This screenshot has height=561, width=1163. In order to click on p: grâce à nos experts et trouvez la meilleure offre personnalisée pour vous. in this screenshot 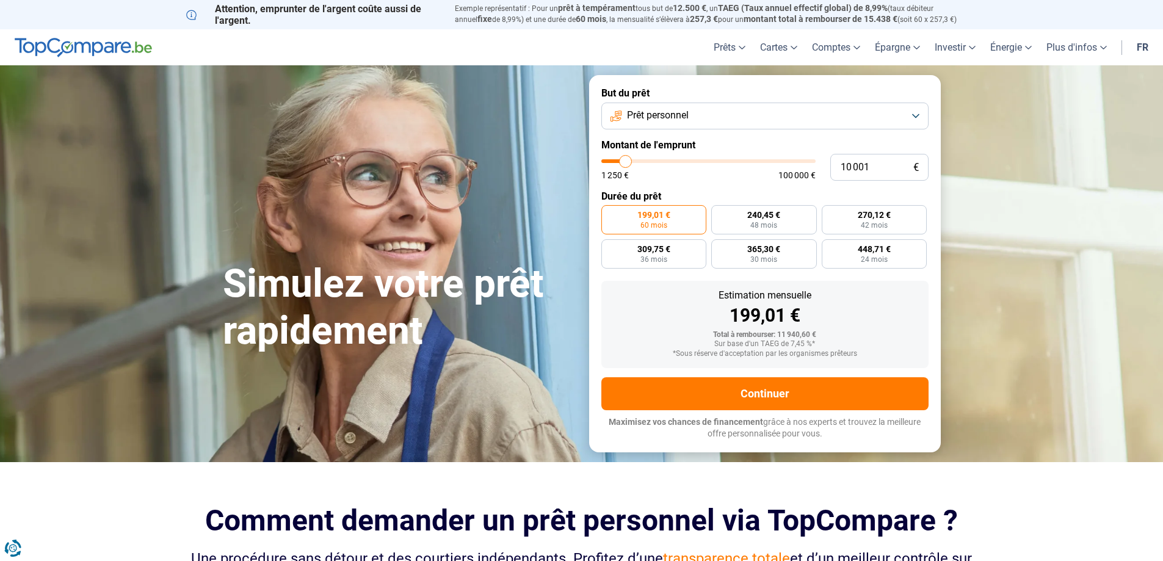, I will do `click(765, 428)`.